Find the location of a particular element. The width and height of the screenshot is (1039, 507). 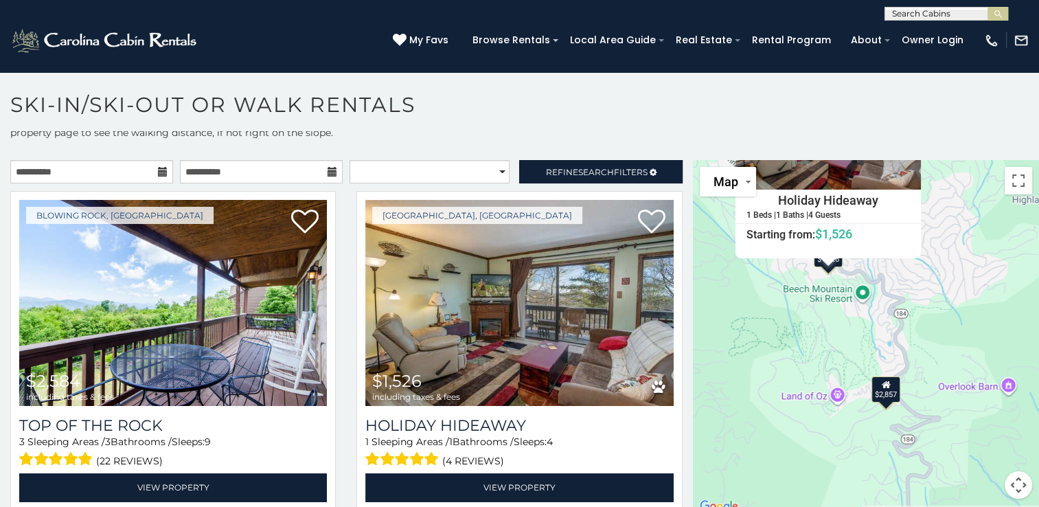

h3: Holiday Hideaway is located at coordinates (519, 425).